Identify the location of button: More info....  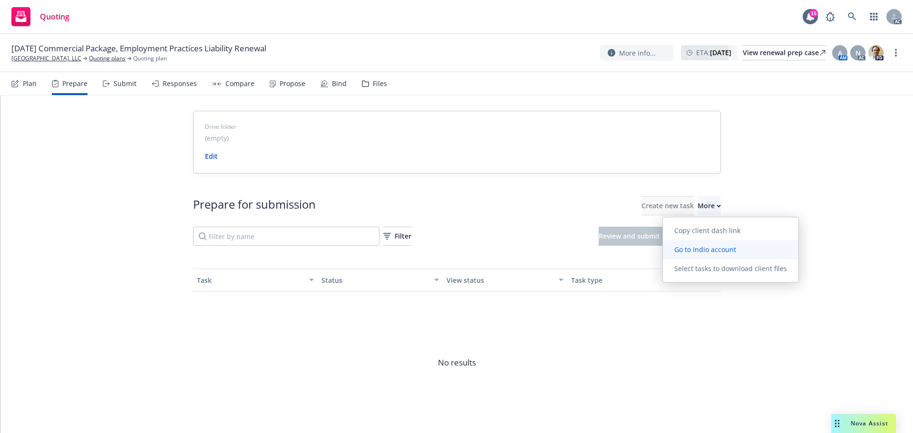
(637, 53).